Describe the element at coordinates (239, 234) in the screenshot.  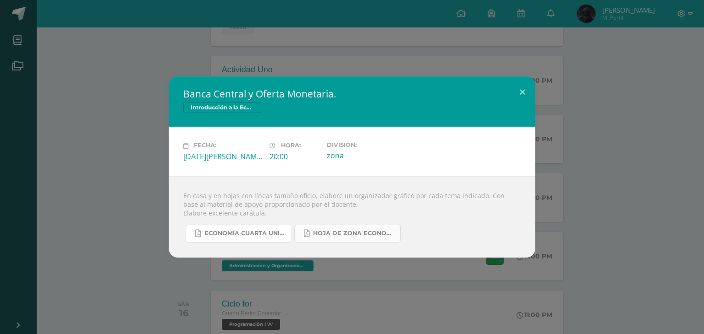
I see `a: ECONOMÍA CUARTA UNIDAD.pdf` at that location.